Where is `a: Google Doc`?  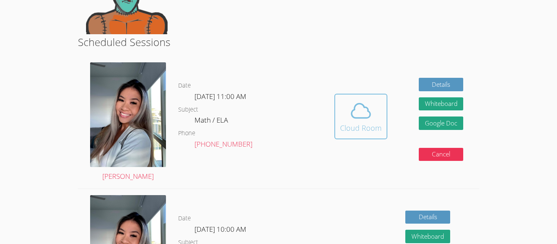
a: Google Doc is located at coordinates (441, 123).